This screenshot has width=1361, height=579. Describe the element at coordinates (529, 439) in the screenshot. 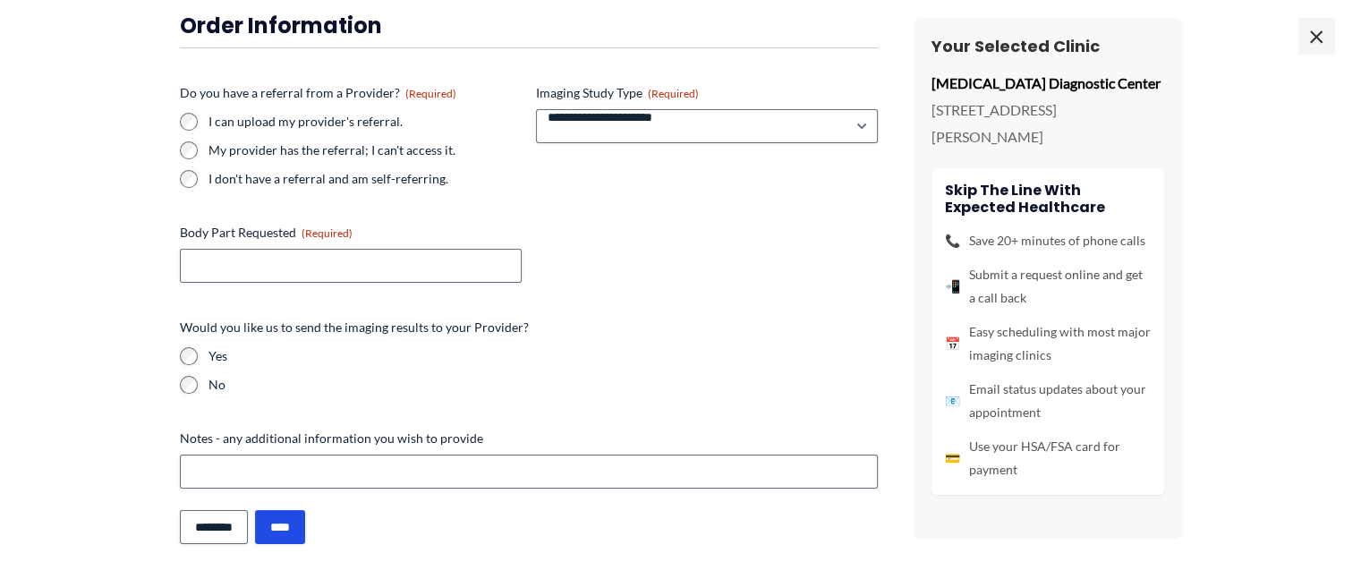

I see `label: Notes - any additional information you wish to provide` at that location.